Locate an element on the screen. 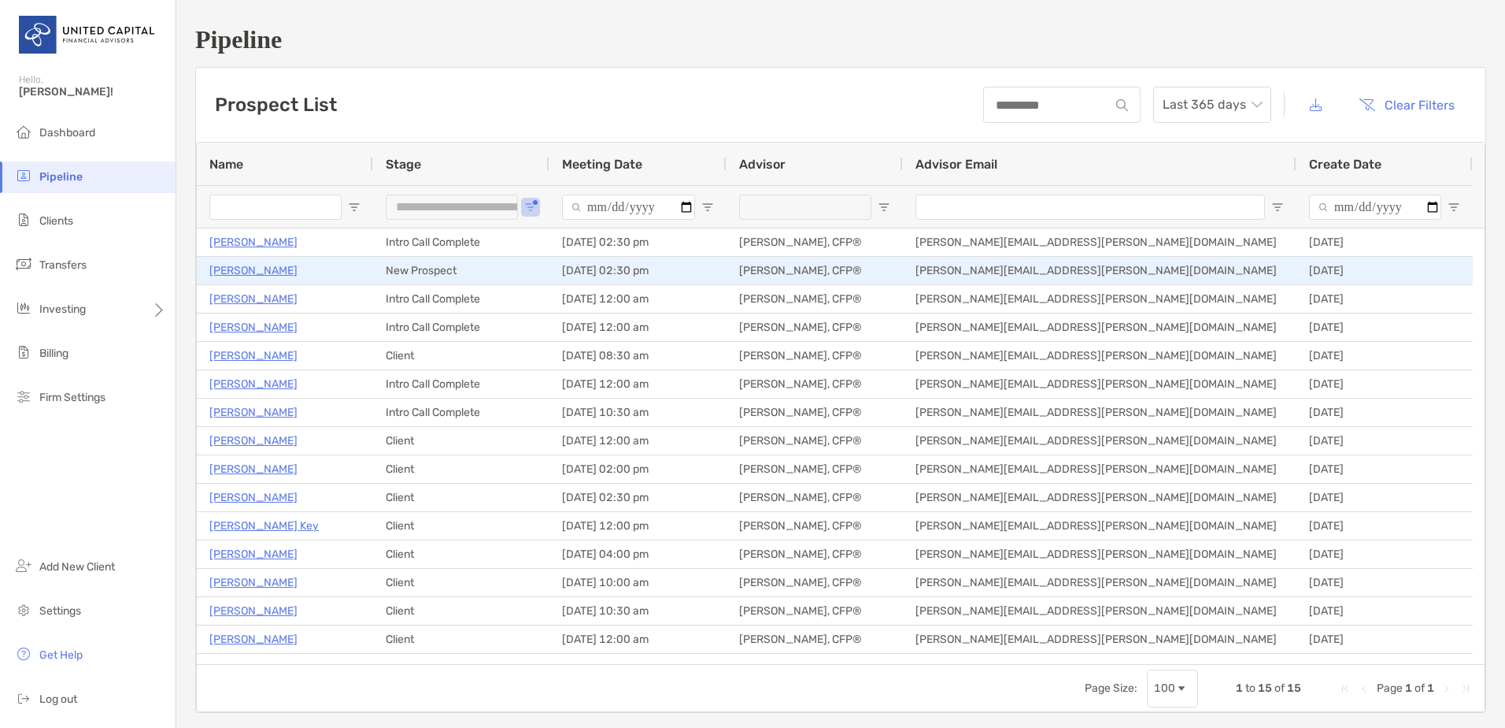  span: to is located at coordinates (1250, 687).